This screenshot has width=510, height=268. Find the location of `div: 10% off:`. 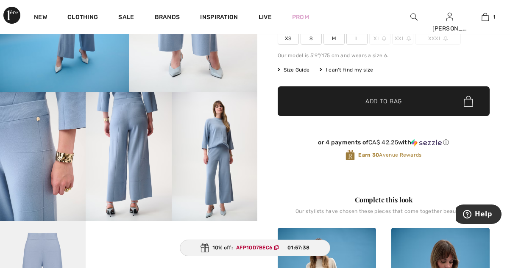

div: 10% off: is located at coordinates (255, 248).